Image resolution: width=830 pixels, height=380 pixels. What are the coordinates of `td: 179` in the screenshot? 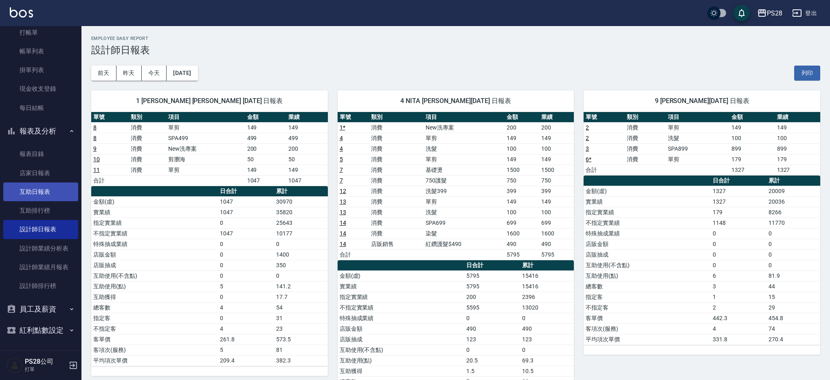 It's located at (797, 159).